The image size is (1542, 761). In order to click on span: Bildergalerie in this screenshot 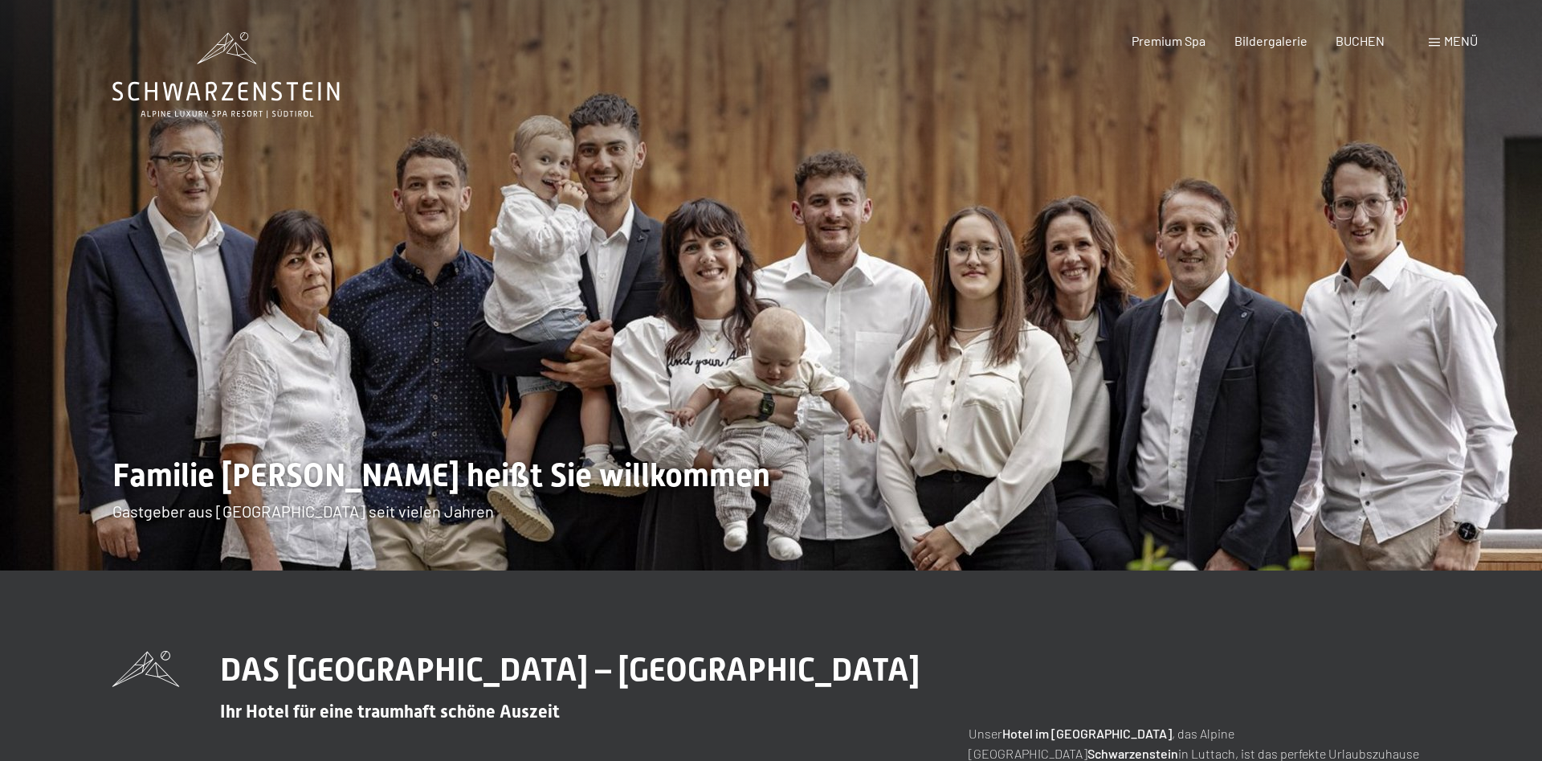, I will do `click(1271, 40)`.